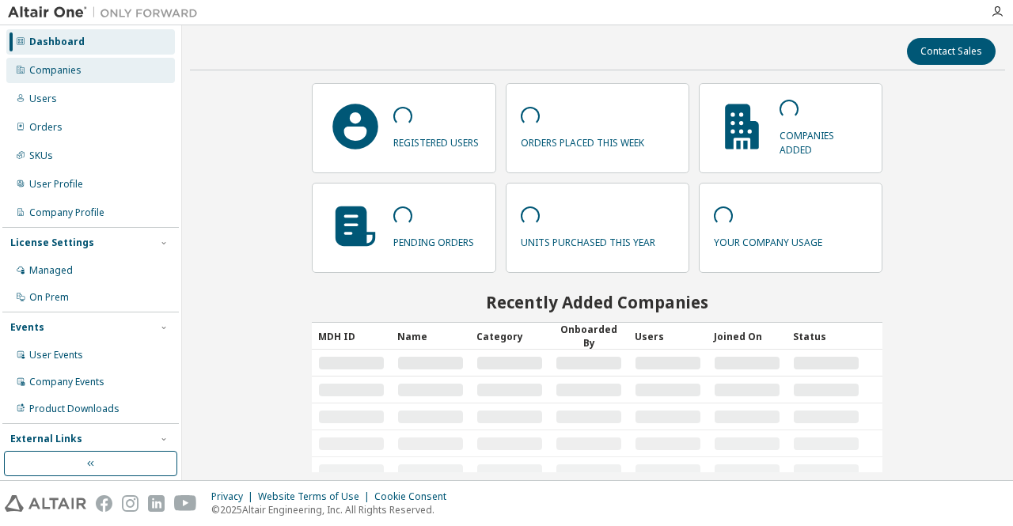 The width and height of the screenshot is (1013, 526). Describe the element at coordinates (51, 271) in the screenshot. I see `div: Managed` at that location.